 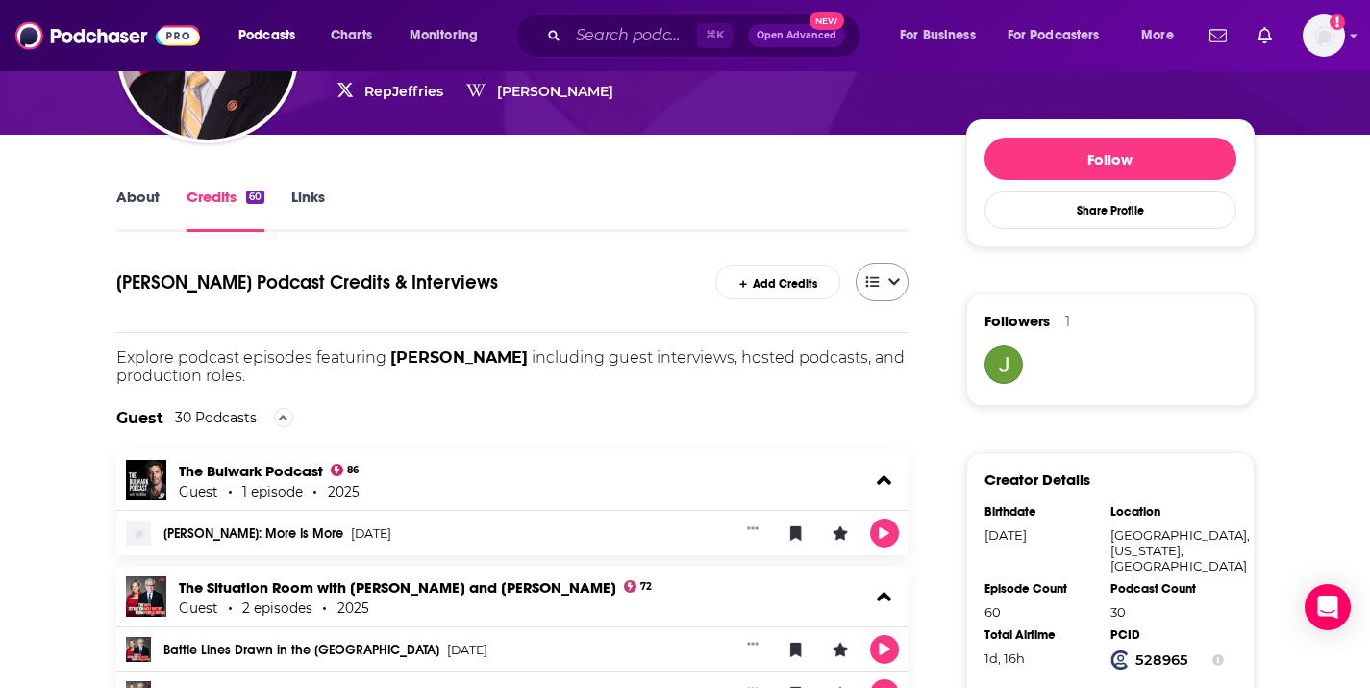 I want to click on input: Search podcasts, credits, & more..., so click(x=633, y=36).